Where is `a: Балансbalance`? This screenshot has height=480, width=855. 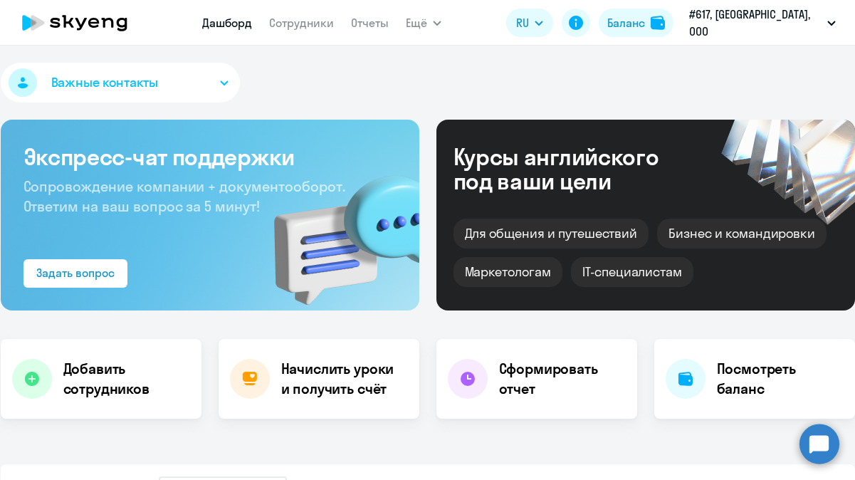
a: Балансbalance is located at coordinates (636, 23).